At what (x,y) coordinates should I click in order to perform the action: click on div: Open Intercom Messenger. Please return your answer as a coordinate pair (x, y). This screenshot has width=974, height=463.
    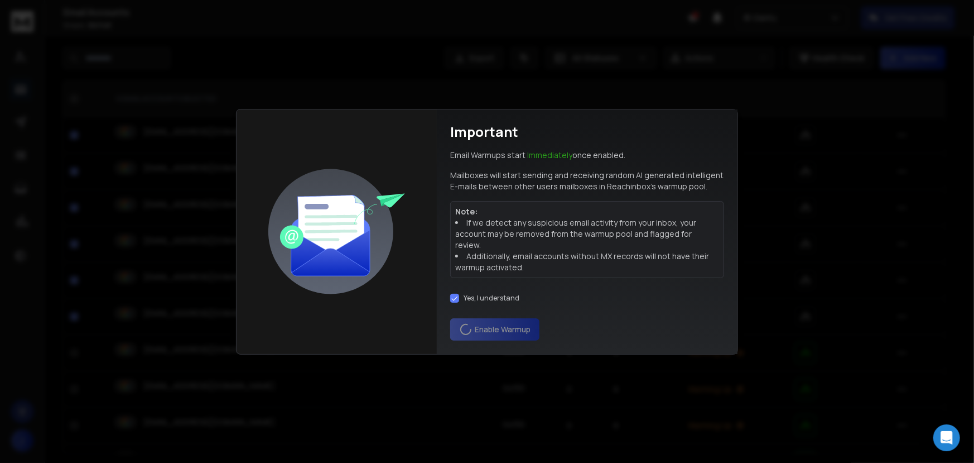
    Looking at the image, I should click on (947, 437).